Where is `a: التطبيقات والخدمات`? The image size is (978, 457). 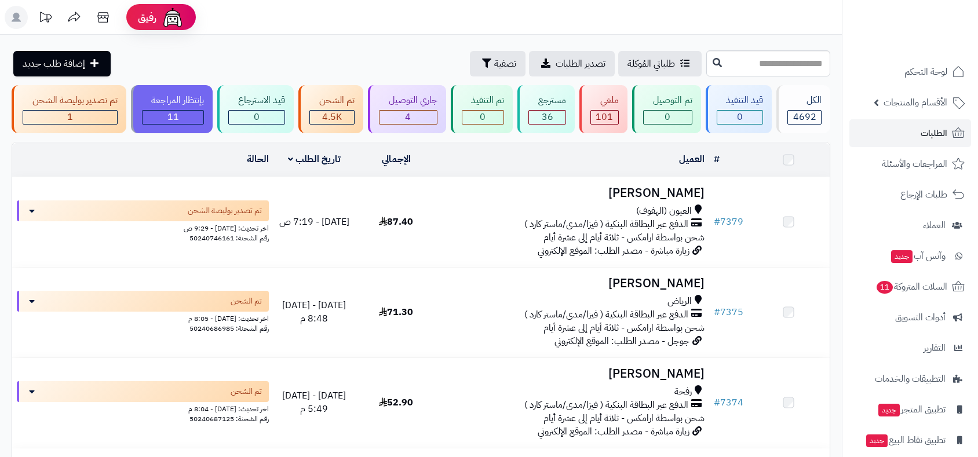
a: التطبيقات والخدمات is located at coordinates (910, 379).